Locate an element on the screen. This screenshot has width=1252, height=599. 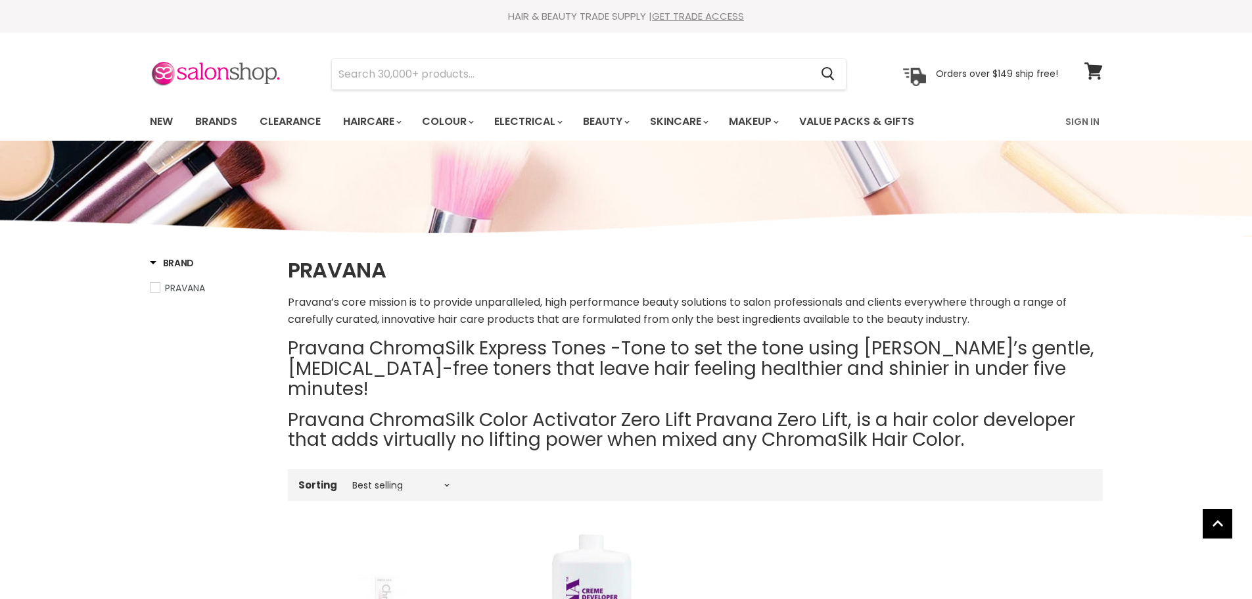
a: Haircare is located at coordinates (371, 122).